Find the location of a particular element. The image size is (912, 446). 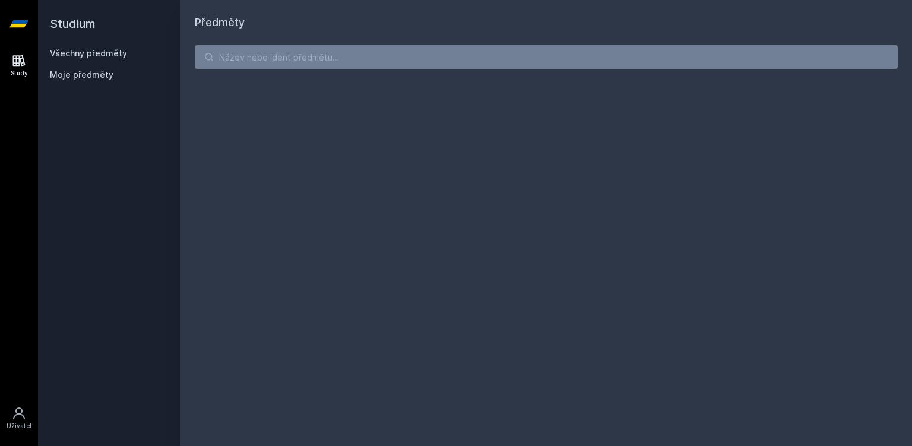

h1: Předměty is located at coordinates (546, 23).